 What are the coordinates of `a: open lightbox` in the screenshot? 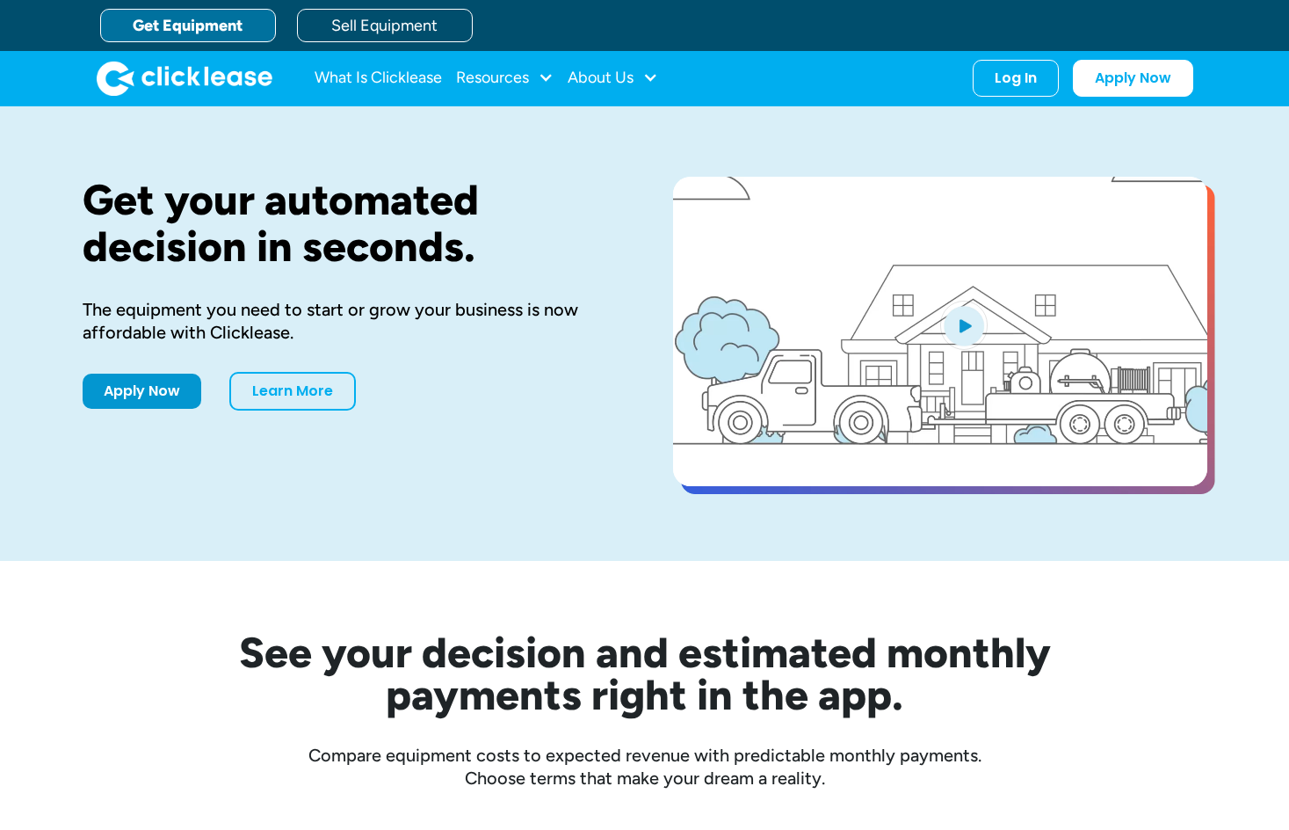 It's located at (940, 331).